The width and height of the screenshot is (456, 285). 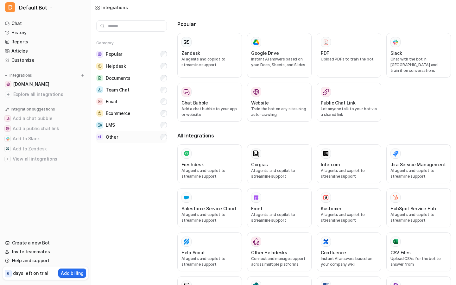 What do you see at coordinates (115, 7) in the screenshot?
I see `div: Integrations` at bounding box center [115, 7].